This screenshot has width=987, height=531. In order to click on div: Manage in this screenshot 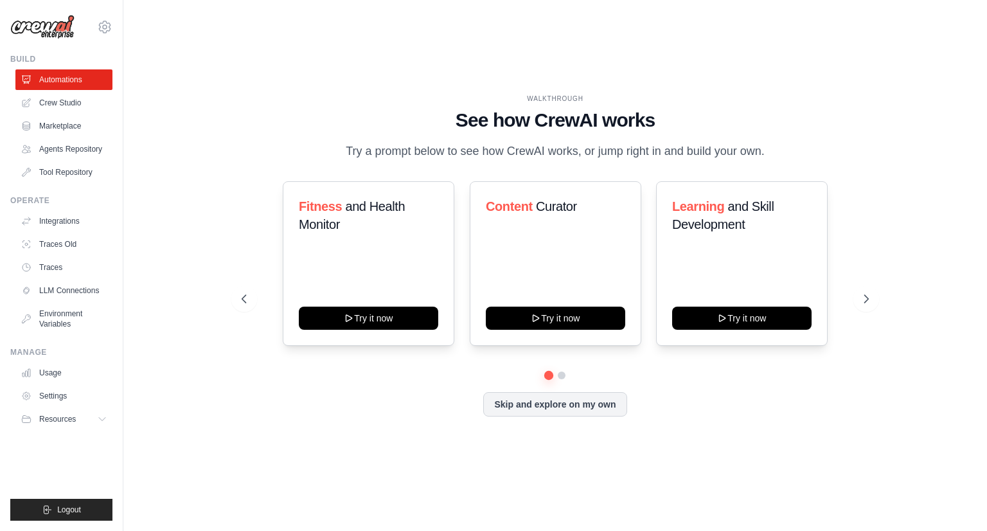, I will do `click(61, 352)`.